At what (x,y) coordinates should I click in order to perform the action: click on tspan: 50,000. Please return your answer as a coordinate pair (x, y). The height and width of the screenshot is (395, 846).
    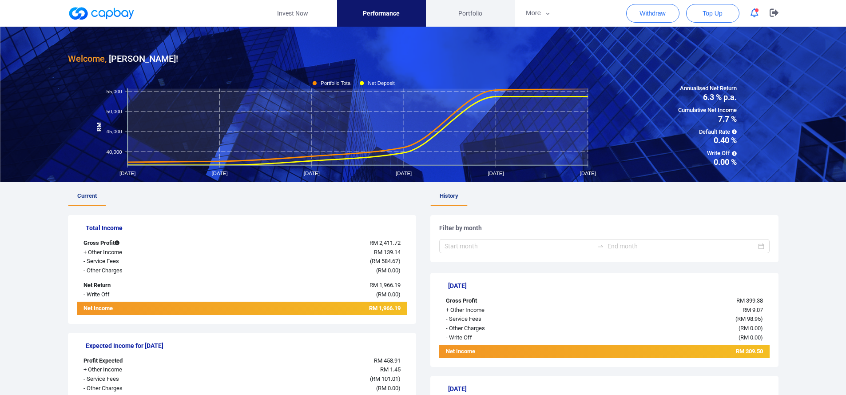
    Looking at the image, I should click on (114, 111).